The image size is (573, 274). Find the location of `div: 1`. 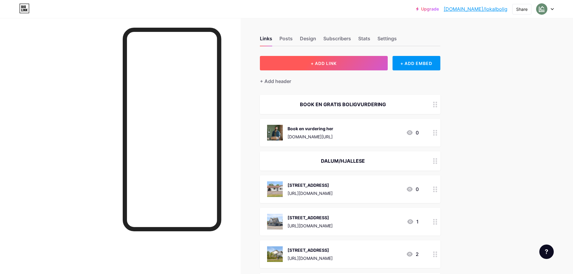

div: 1 is located at coordinates (413, 222).